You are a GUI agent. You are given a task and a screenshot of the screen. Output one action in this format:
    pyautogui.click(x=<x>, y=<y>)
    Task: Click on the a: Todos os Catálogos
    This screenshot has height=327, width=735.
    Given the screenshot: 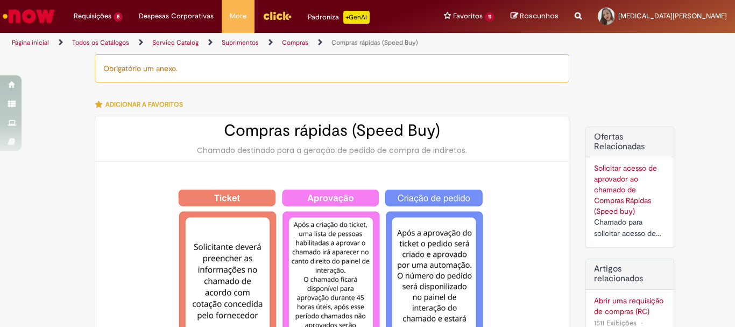 What is the action you would take?
    pyautogui.click(x=101, y=43)
    